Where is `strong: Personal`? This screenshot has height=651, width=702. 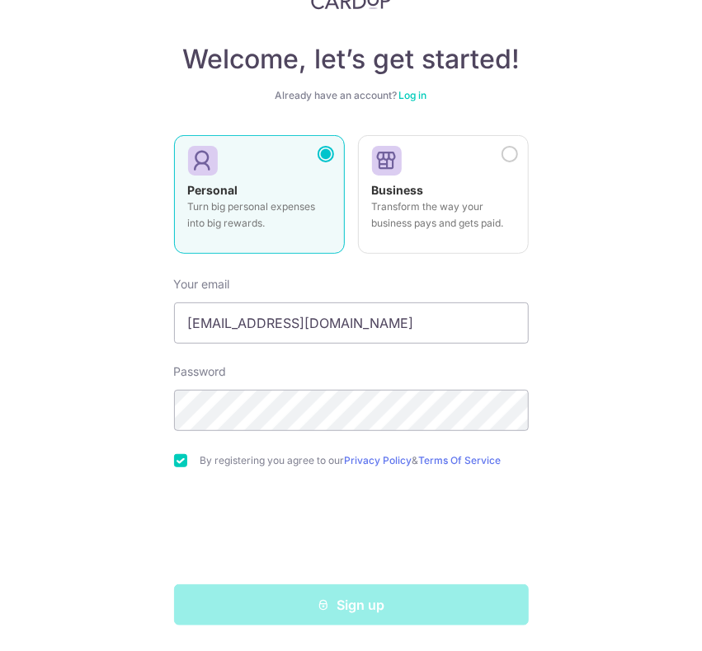 strong: Personal is located at coordinates (213, 190).